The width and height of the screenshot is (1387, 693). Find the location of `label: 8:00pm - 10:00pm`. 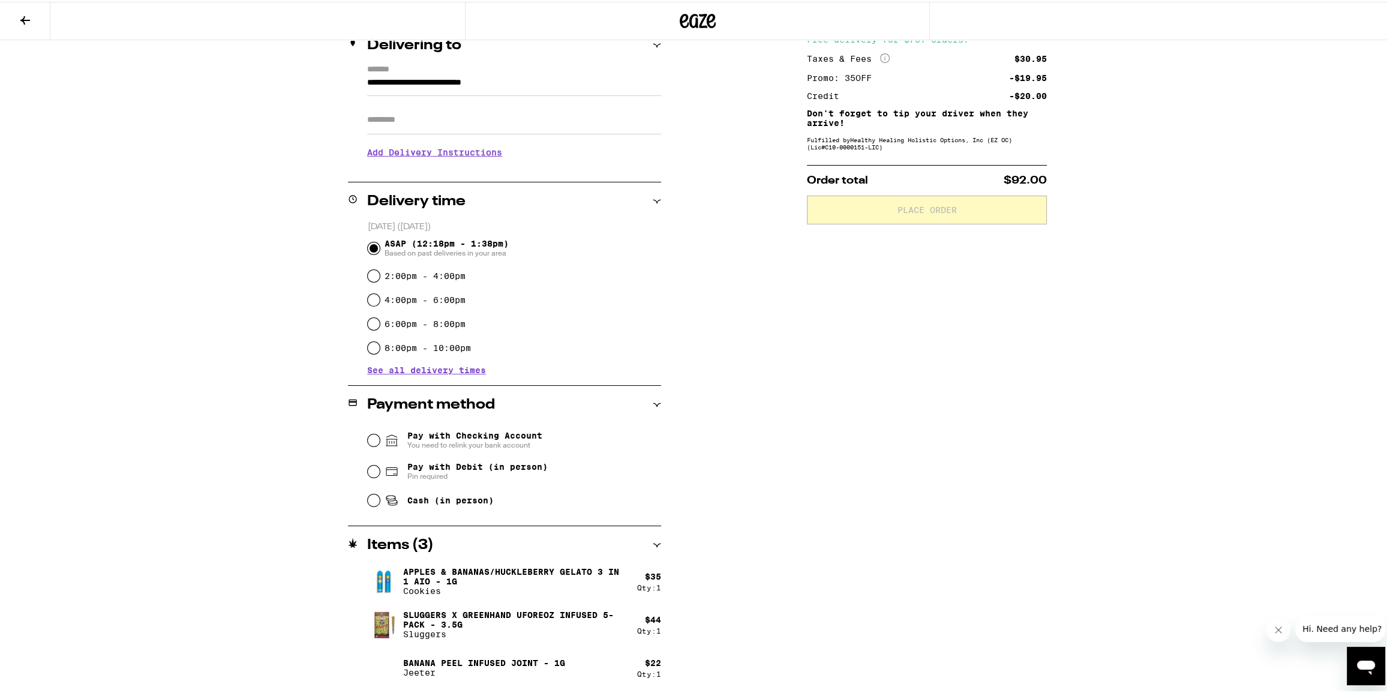

label: 8:00pm - 10:00pm is located at coordinates (428, 346).